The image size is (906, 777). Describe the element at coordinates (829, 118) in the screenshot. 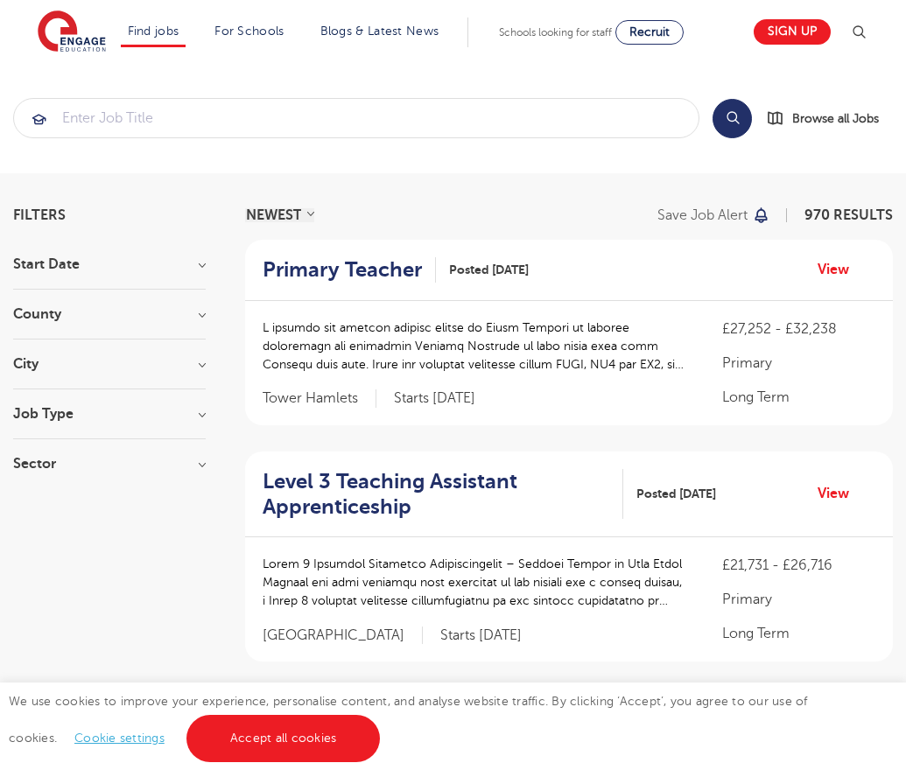

I see `a: Browse all Jobs` at that location.